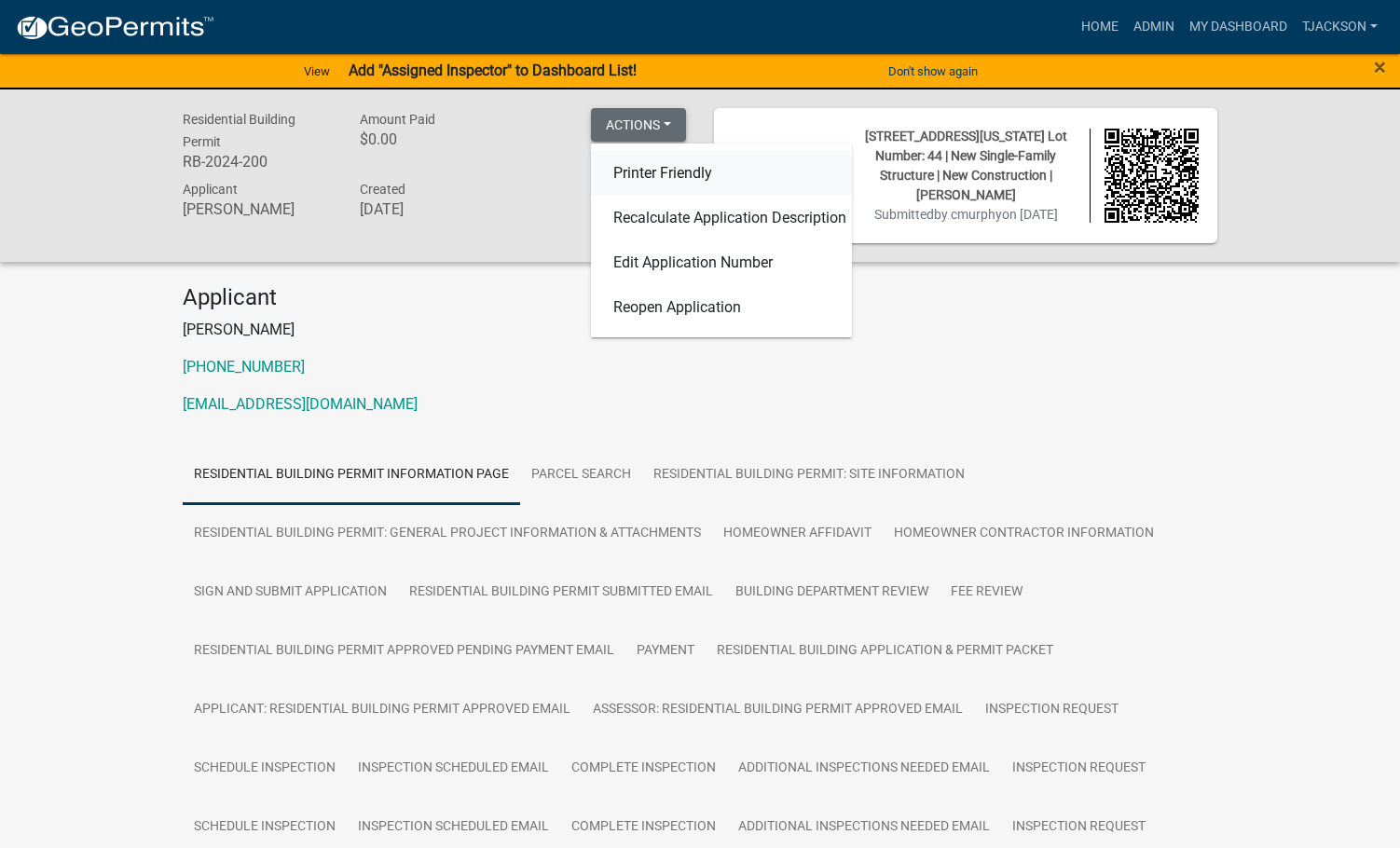  I want to click on div: Actions, so click(721, 240).